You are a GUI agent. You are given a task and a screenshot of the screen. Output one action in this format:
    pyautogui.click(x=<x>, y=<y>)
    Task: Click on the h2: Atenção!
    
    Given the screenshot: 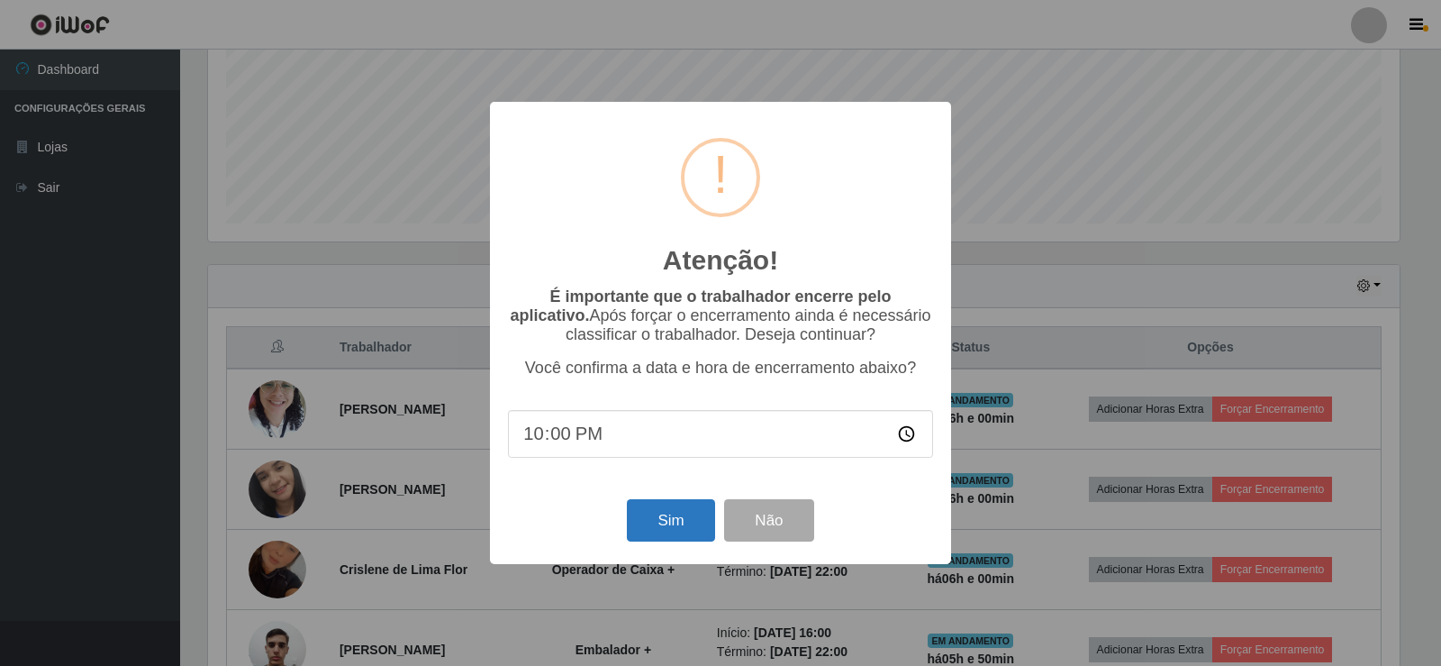 What is the action you would take?
    pyautogui.click(x=721, y=260)
    